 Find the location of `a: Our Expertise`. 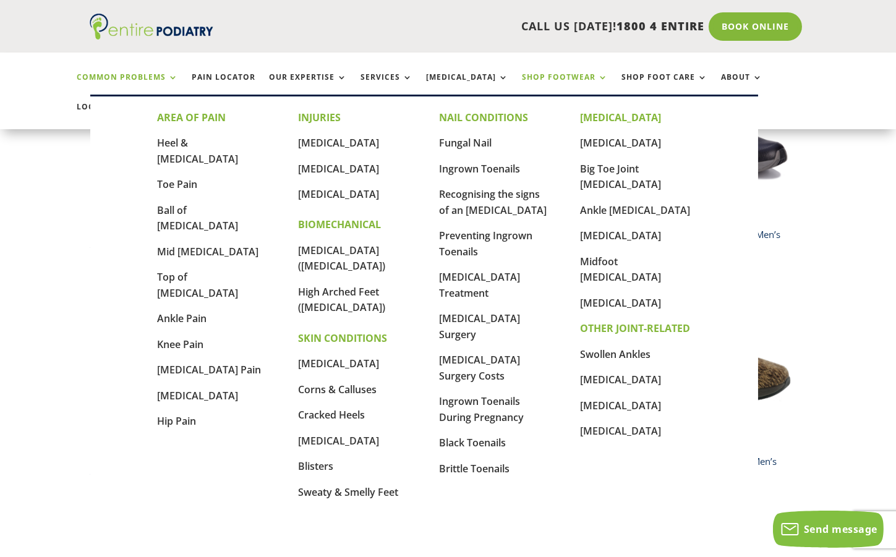

a: Our Expertise is located at coordinates (309, 86).